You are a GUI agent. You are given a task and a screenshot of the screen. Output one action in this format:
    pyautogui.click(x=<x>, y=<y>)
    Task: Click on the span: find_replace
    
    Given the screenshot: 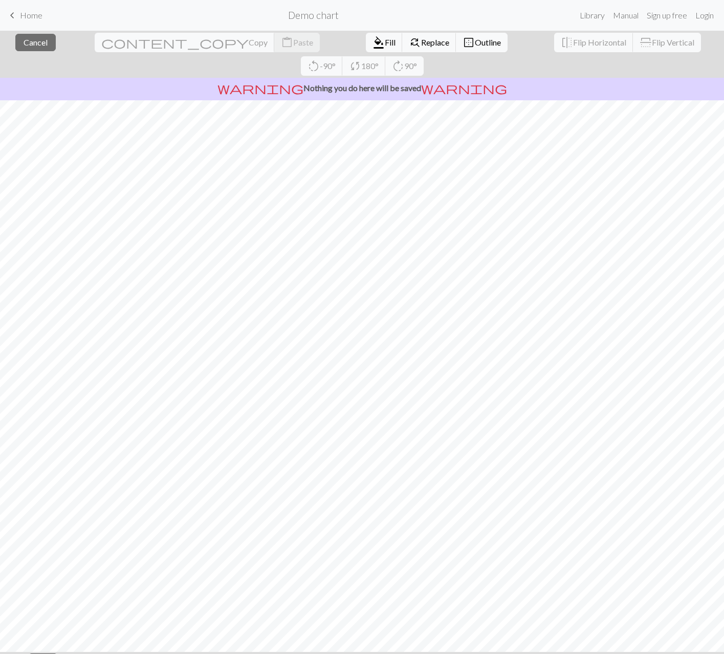 What is the action you would take?
    pyautogui.click(x=415, y=42)
    